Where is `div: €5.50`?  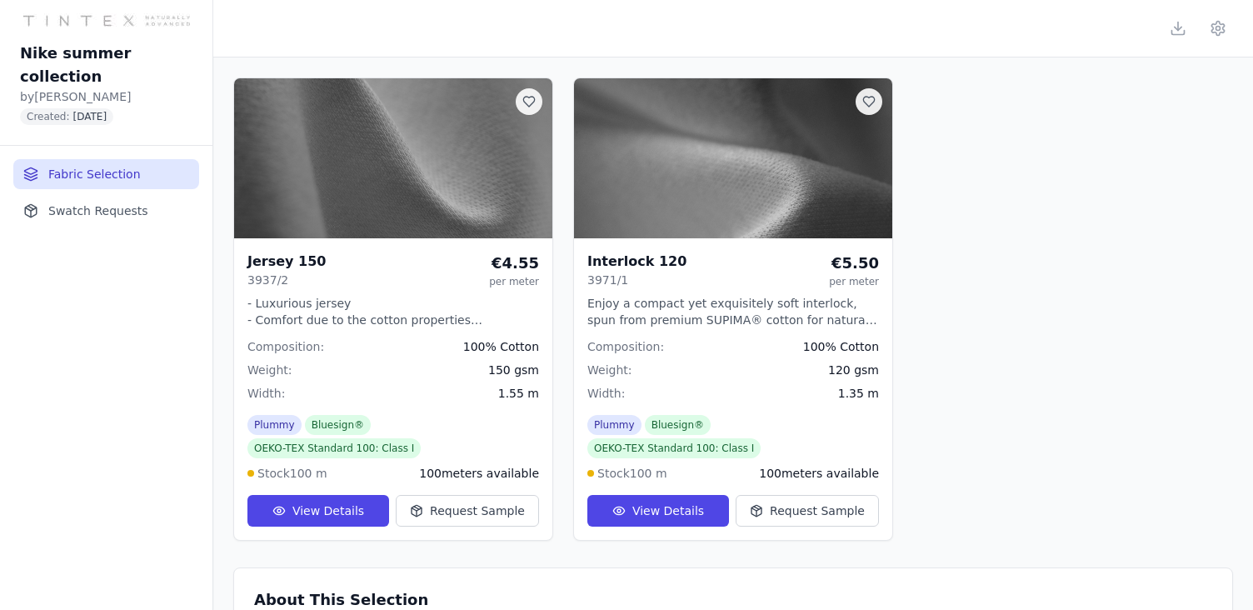
div: €5.50 is located at coordinates (854, 263).